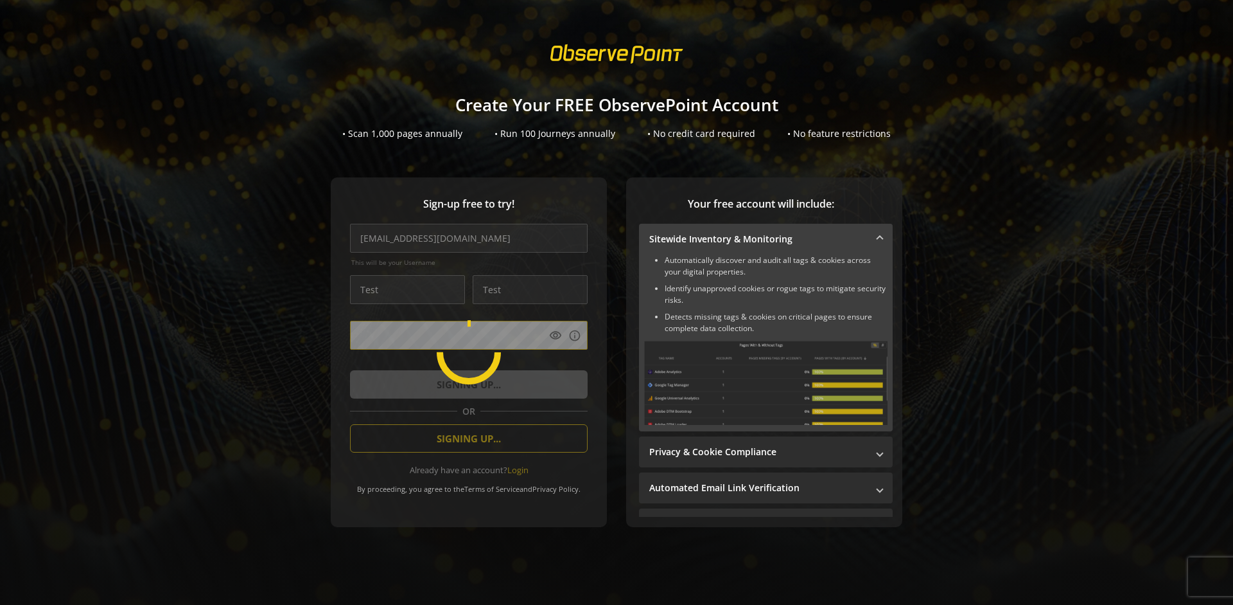  I want to click on li: Automatically discover and audit all tags & cookies across your digital properties., so click(776, 266).